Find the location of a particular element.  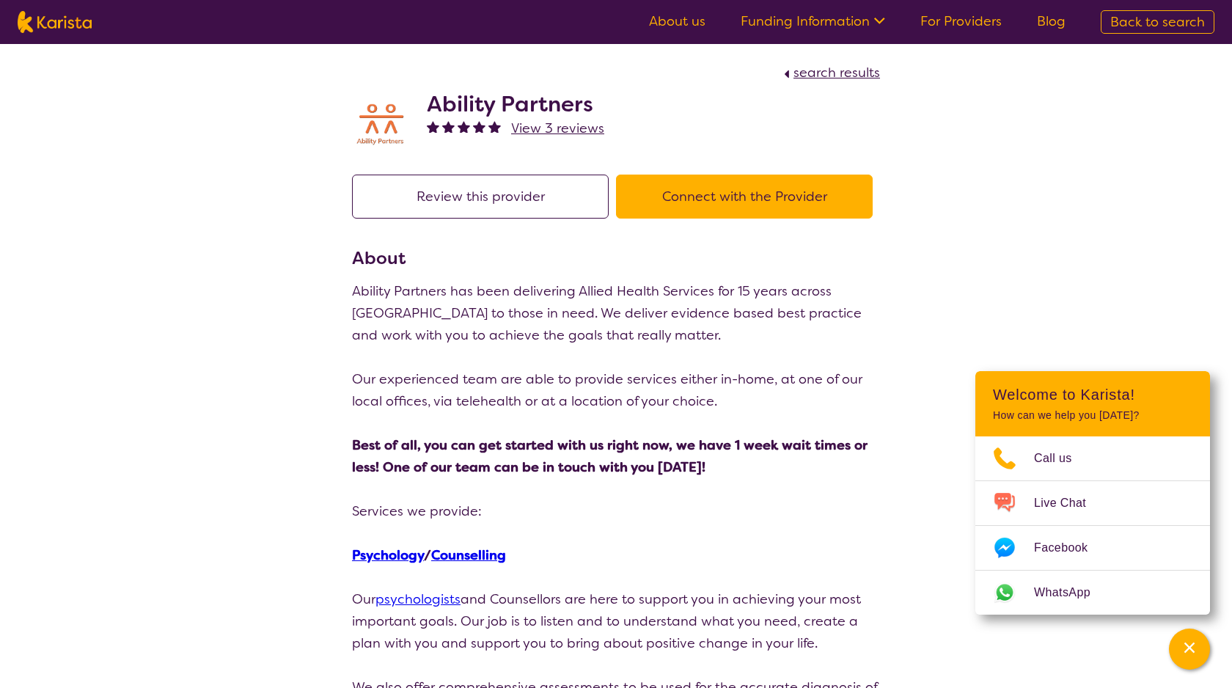

a: Counselling is located at coordinates (469, 555).